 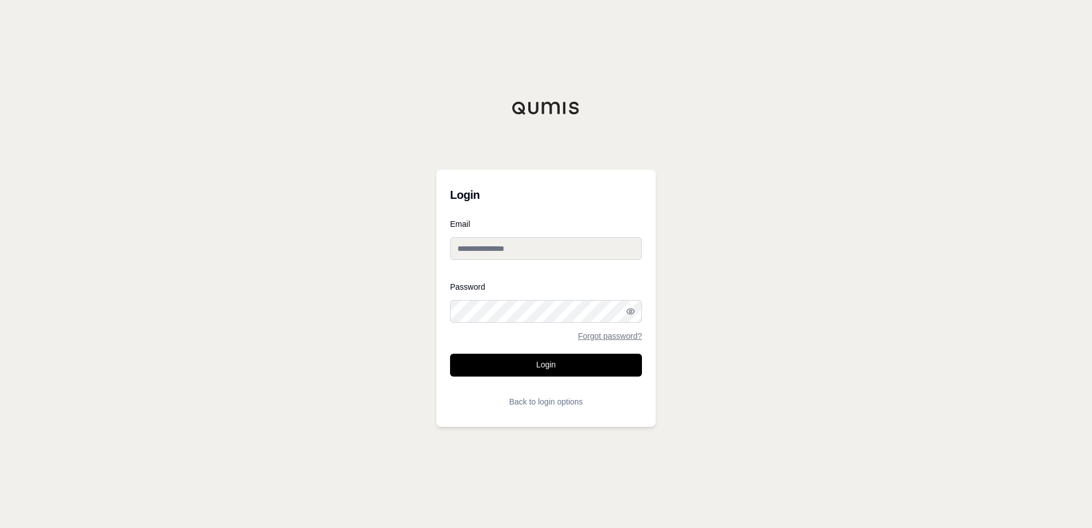 I want to click on a: Forgot password?, so click(x=610, y=336).